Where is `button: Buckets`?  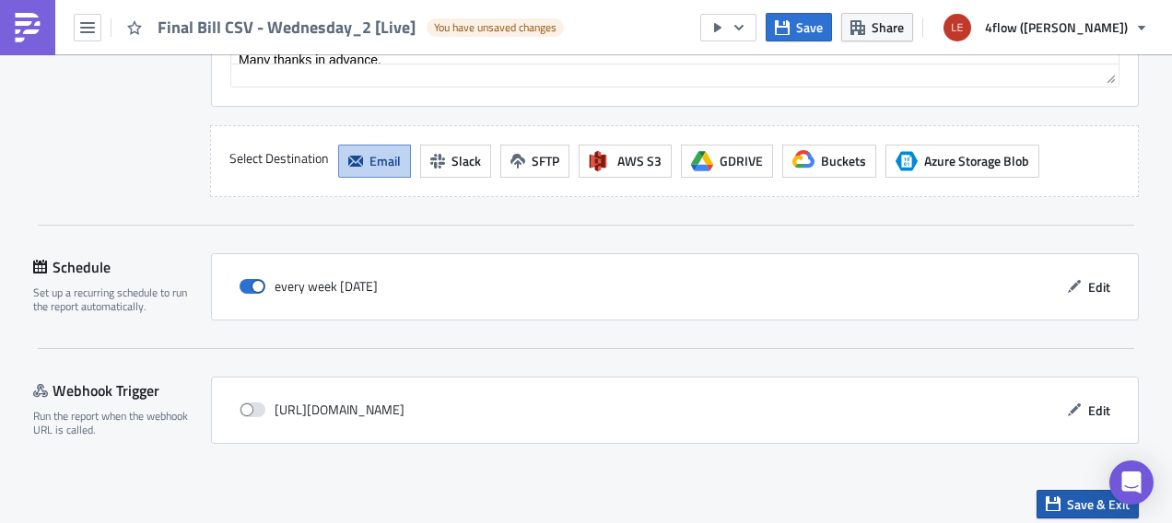 button: Buckets is located at coordinates (829, 161).